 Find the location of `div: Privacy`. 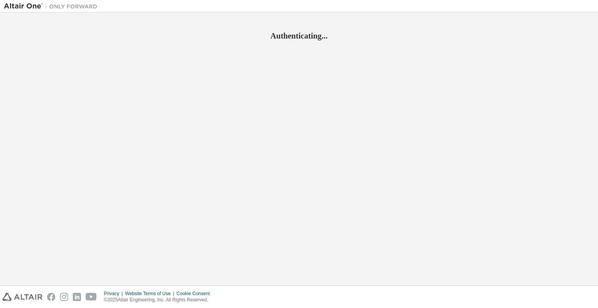

div: Privacy is located at coordinates (114, 294).